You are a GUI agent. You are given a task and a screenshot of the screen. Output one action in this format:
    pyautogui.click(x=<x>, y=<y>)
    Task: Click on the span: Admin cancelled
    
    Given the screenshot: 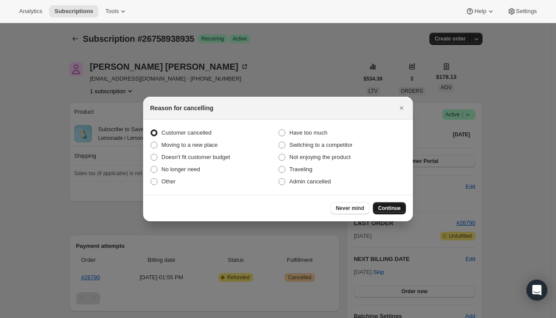 What is the action you would take?
    pyautogui.click(x=310, y=181)
    